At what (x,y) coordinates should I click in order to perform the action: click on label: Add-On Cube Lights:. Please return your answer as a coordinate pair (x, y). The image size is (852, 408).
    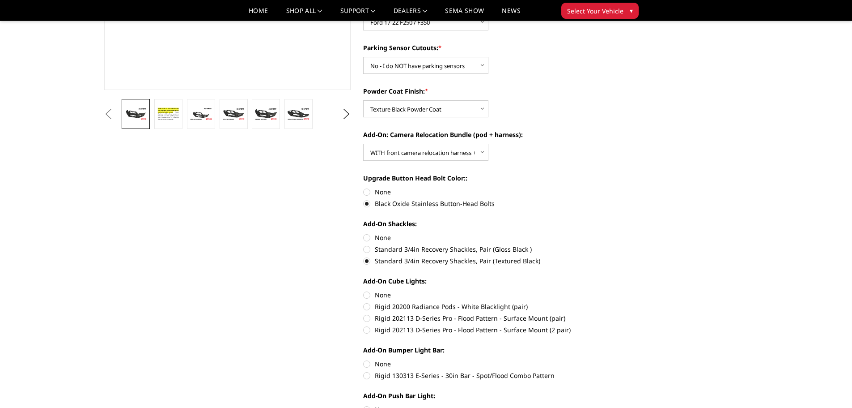
    Looking at the image, I should click on (487, 281).